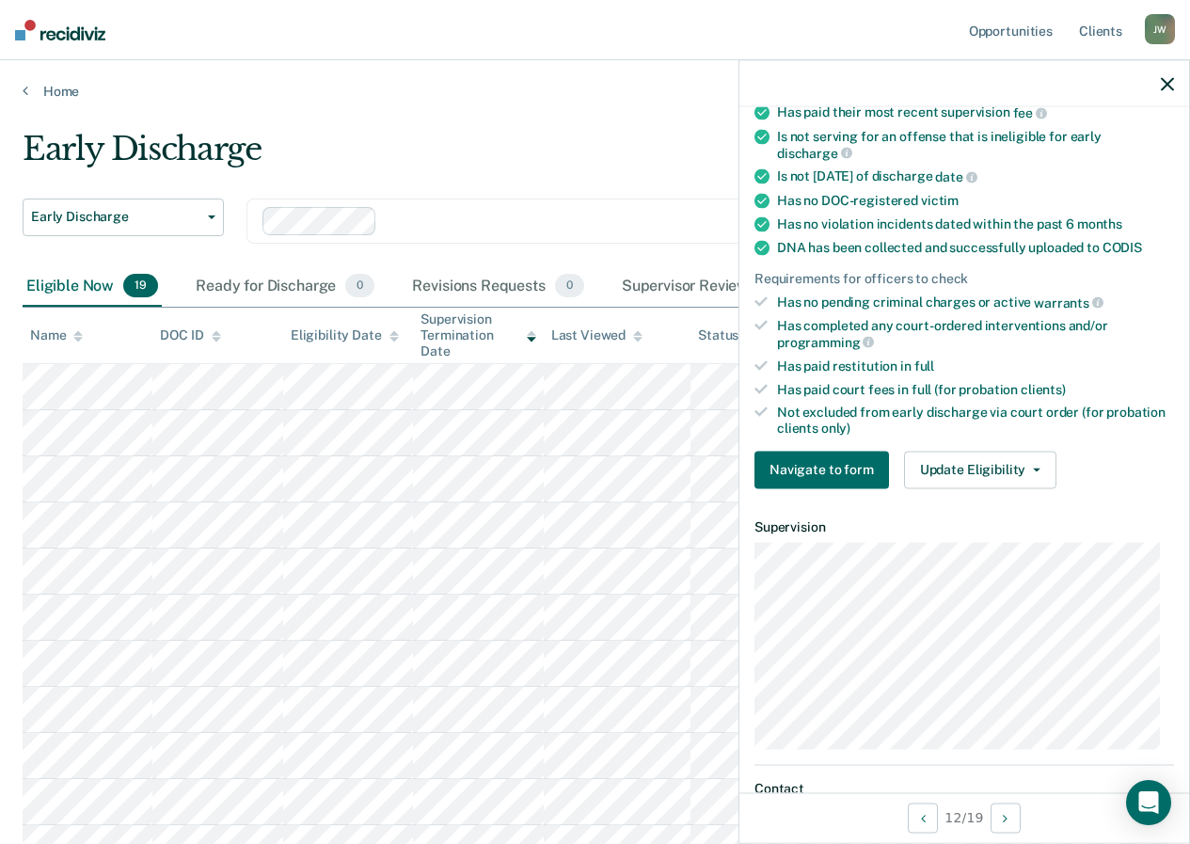  Describe the element at coordinates (1148, 802) in the screenshot. I see `div: Open Intercom Messenger` at that location.